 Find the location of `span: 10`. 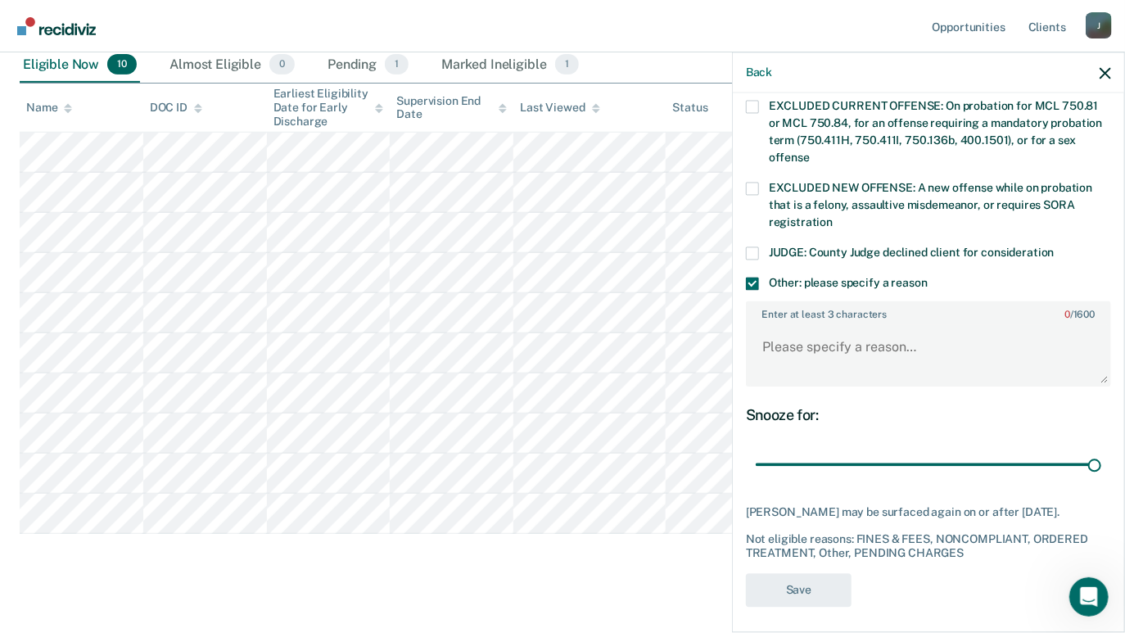

span: 10 is located at coordinates (122, 65).